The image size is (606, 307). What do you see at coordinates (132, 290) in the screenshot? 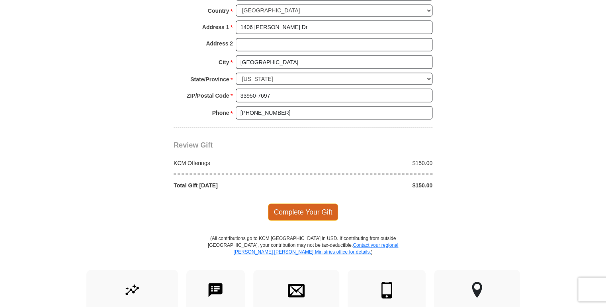
I see `img: give-by-stock.svg` at bounding box center [132, 290].